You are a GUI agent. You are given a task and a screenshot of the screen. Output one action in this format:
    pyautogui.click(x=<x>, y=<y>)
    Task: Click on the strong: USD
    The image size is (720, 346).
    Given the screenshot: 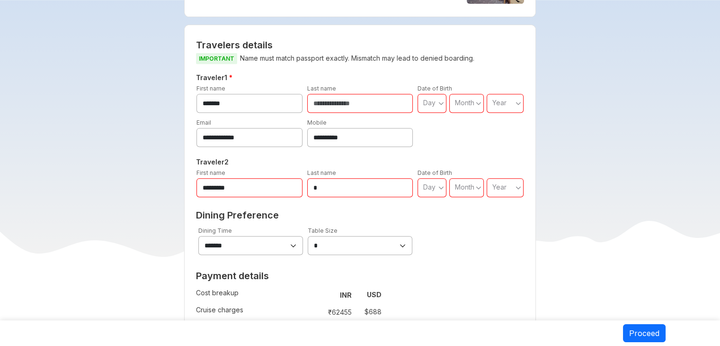 What is the action you would take?
    pyautogui.click(x=374, y=294)
    